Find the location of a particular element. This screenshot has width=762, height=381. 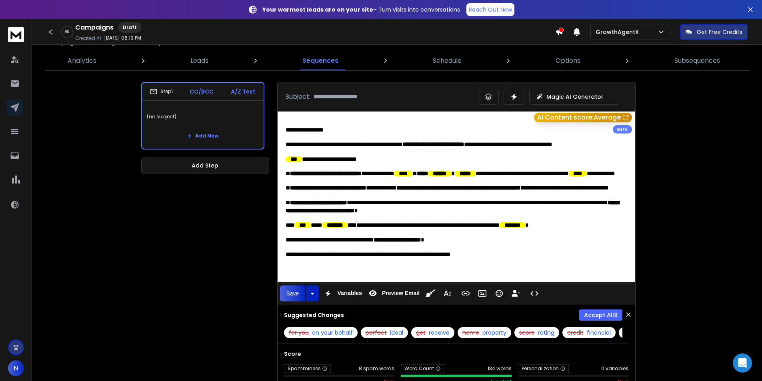

span: Word Count is located at coordinates (422, 369).